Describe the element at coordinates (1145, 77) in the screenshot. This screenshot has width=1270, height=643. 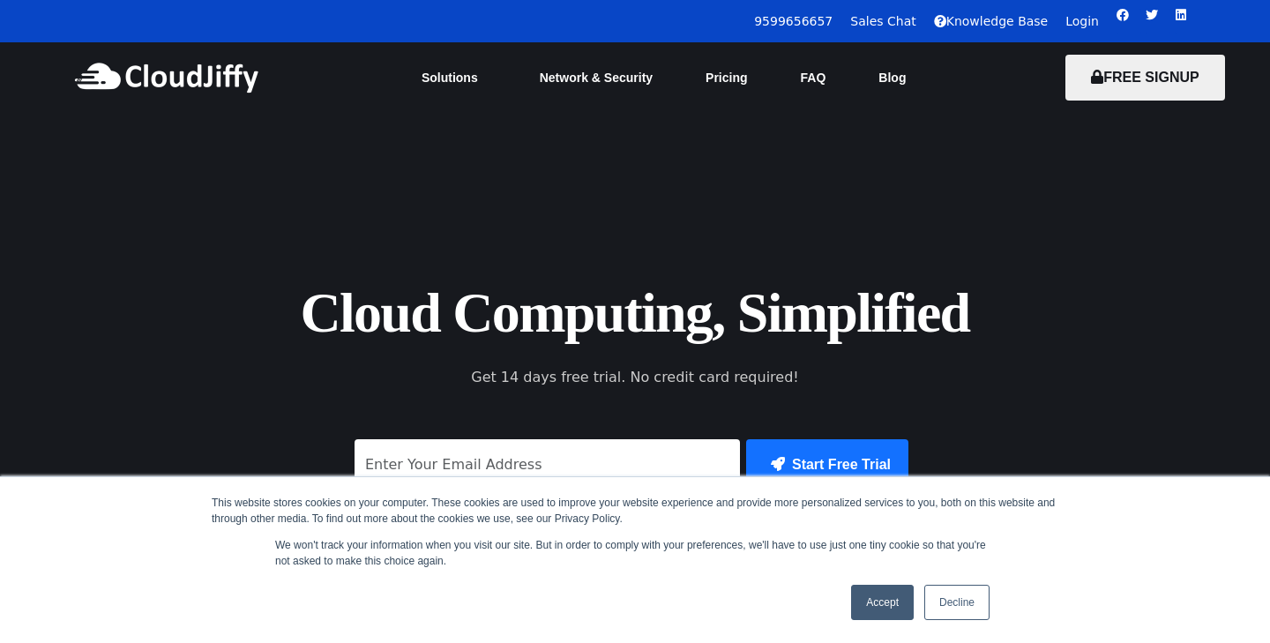
I see `a: FREE SIGNUP` at that location.